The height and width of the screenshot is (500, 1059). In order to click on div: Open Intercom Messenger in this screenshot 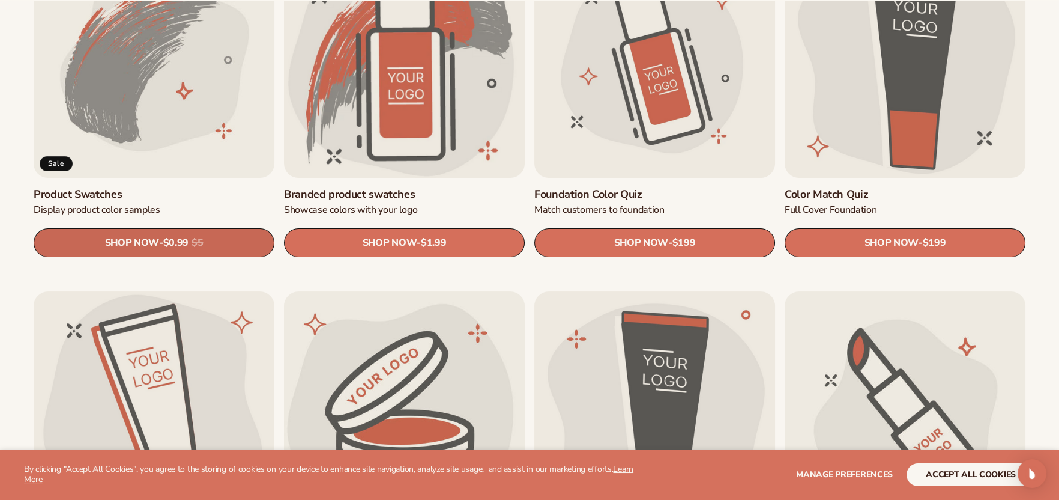, I will do `click(1032, 473)`.